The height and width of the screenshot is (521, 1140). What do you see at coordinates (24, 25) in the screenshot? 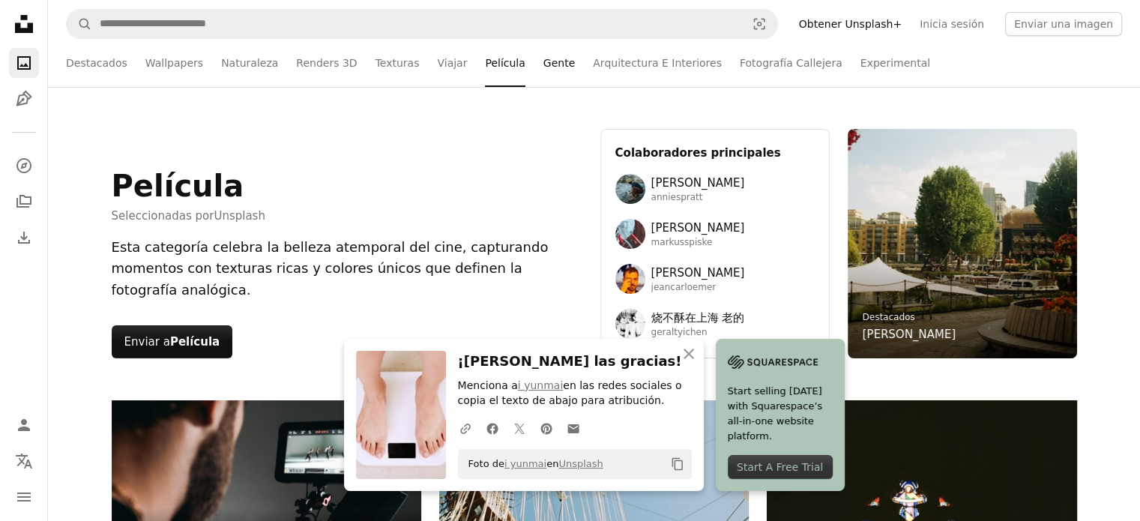
I see `a: Inicio — Unsplash` at bounding box center [24, 25].